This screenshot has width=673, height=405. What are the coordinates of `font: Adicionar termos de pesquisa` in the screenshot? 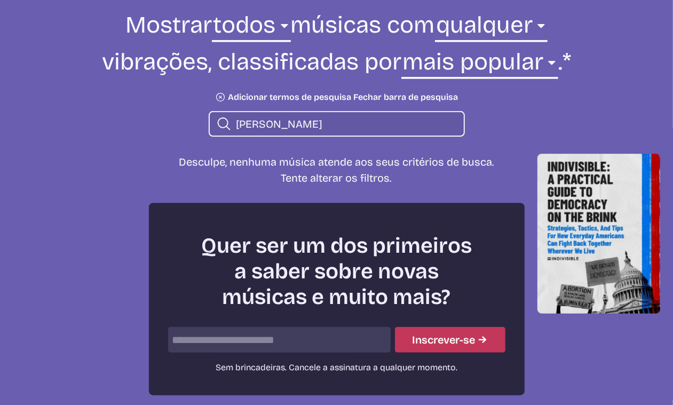 It's located at (289, 97).